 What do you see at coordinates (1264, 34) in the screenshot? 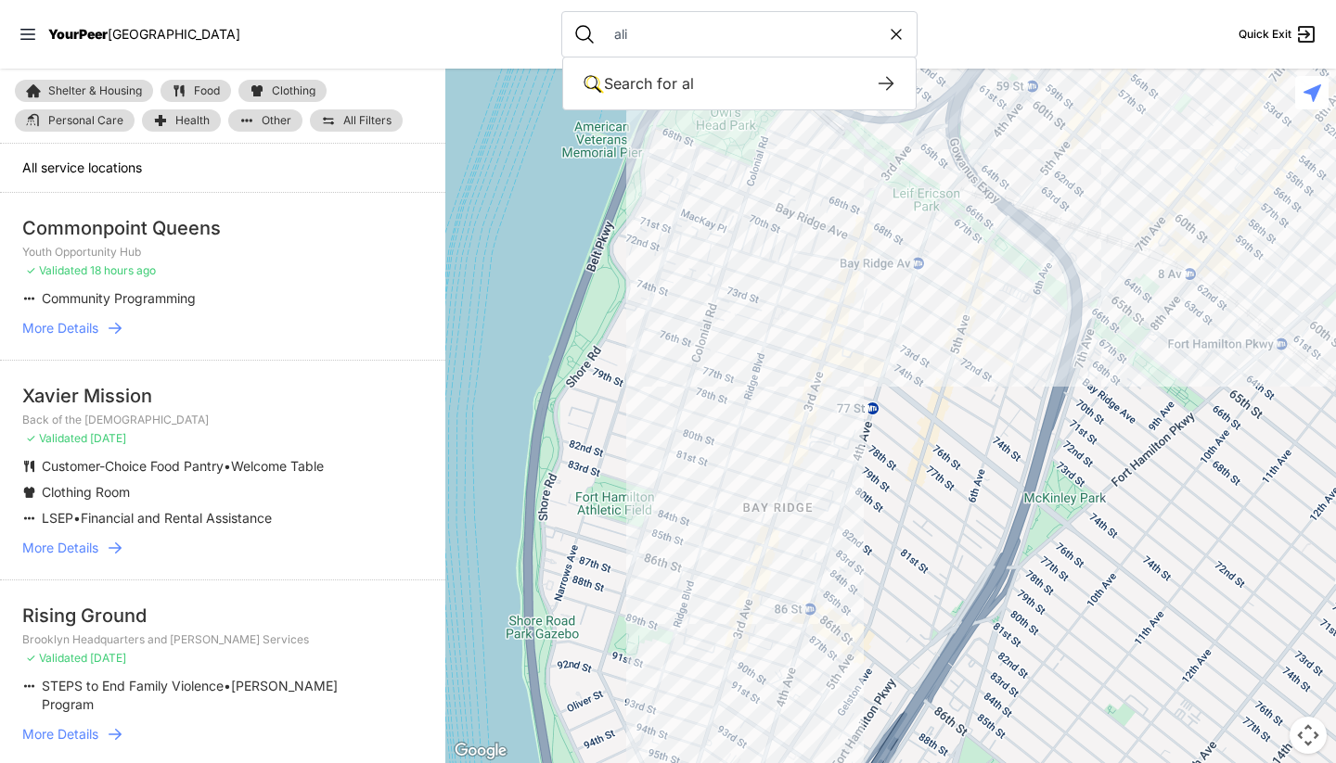
I see `span: Quick Exit` at bounding box center [1264, 34].